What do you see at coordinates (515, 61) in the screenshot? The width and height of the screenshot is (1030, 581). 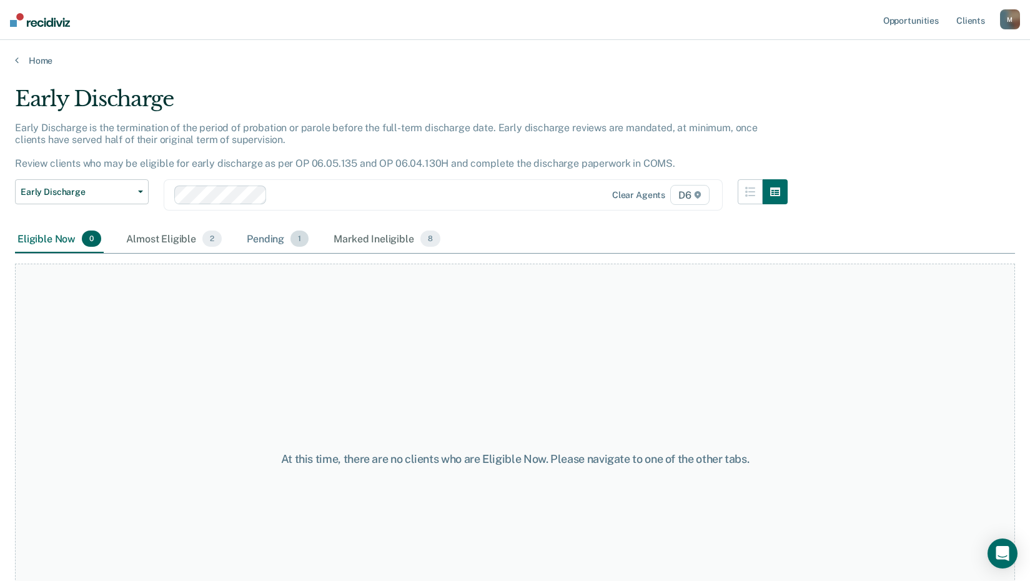 I see `a: Home` at bounding box center [515, 61].